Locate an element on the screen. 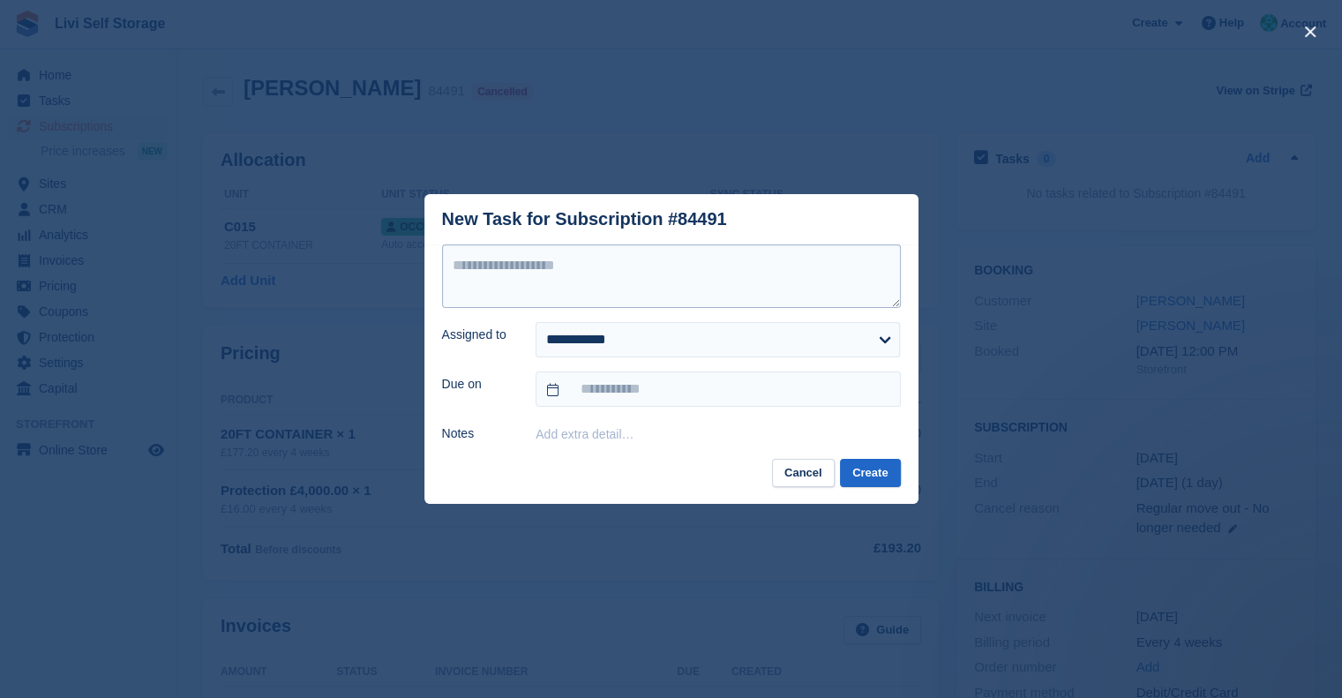 The image size is (1342, 698). label: Due on is located at coordinates (478, 384).